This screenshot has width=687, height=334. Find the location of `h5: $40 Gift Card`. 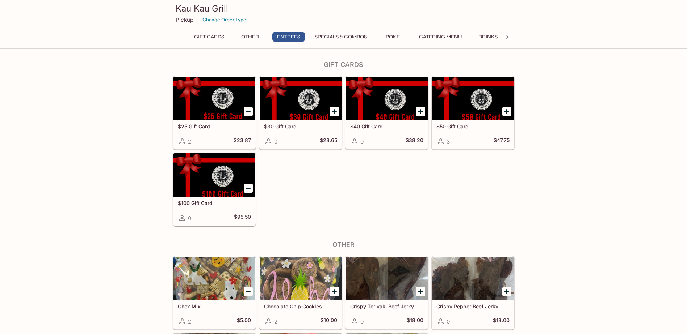

h5: $40 Gift Card is located at coordinates (387, 126).